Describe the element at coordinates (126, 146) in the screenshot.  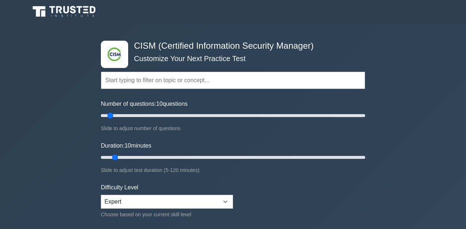
I see `label: Duration: minutes` at that location.